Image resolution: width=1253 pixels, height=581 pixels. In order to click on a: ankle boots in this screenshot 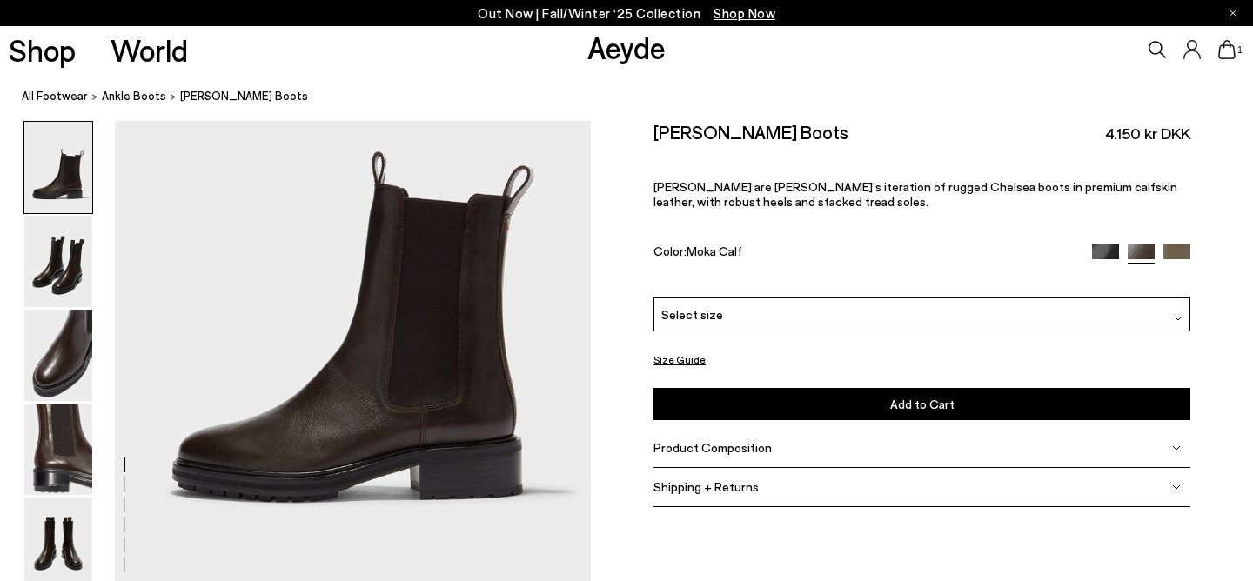, I will do `click(134, 96)`.